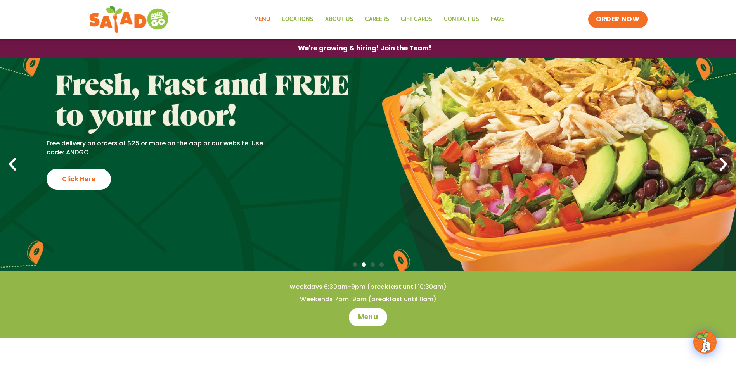 This screenshot has width=736, height=373. Describe the element at coordinates (368, 287) in the screenshot. I see `h4: Weekdays 6:30am-9pm (breakfast until 10:30am)` at that location.